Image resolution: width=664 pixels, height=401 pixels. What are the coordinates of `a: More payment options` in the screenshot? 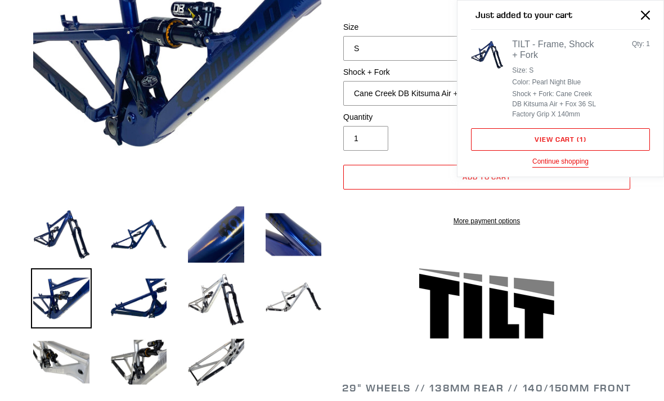 It's located at (486, 221).